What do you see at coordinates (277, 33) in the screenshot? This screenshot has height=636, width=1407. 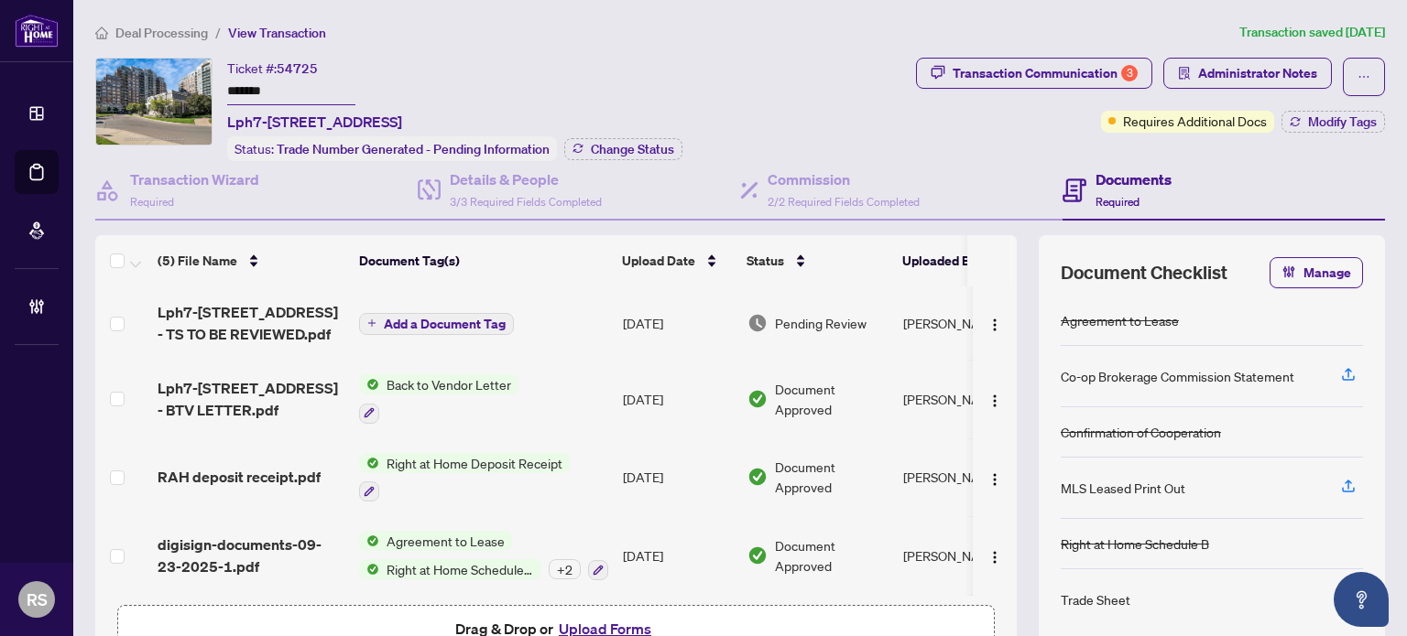 I see `span: View Transaction` at bounding box center [277, 33].